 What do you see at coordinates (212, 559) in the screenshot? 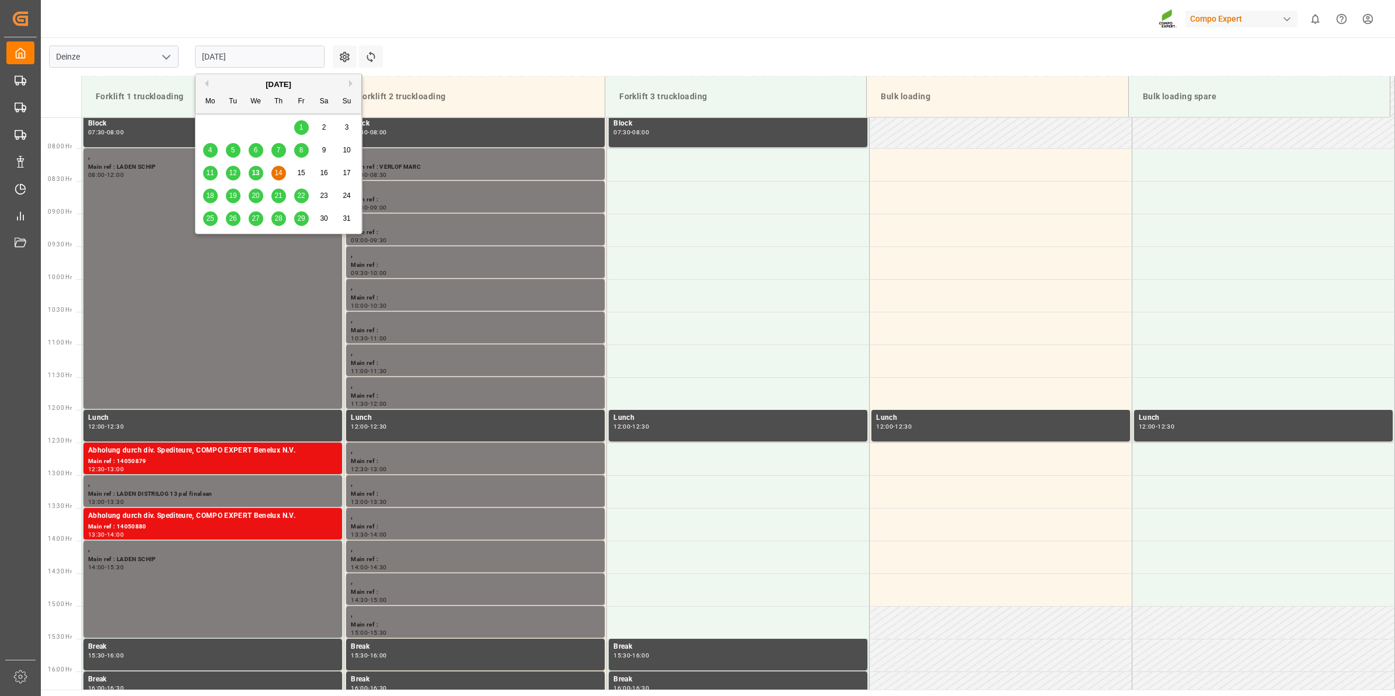
I see `div: Main ref : LADEN SCHIP` at bounding box center [212, 559].